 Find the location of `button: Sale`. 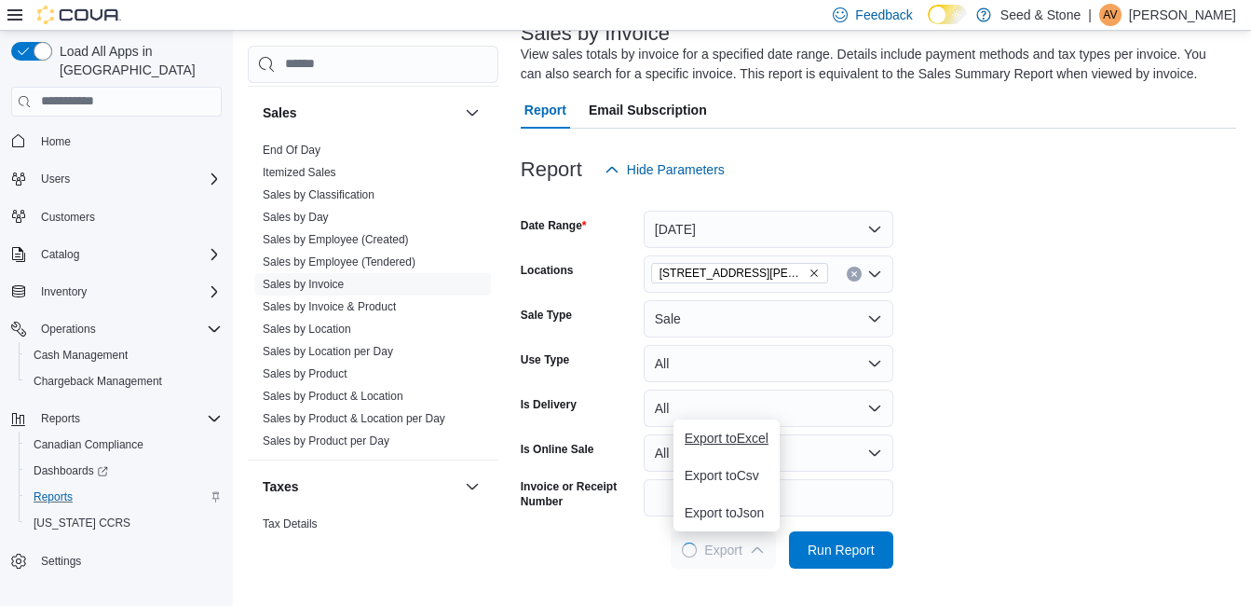

button: Sale is located at coordinates (769, 319).